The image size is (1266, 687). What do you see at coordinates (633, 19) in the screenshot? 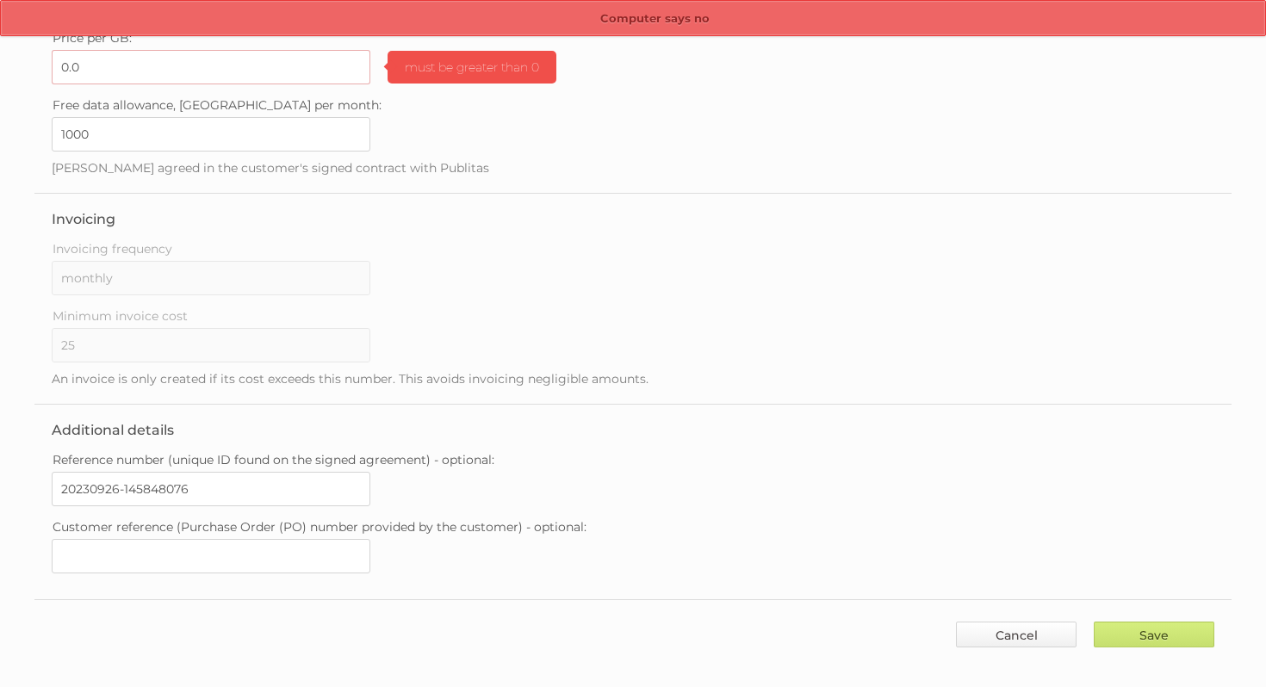
I see `p: Computer says no` at bounding box center [633, 19].